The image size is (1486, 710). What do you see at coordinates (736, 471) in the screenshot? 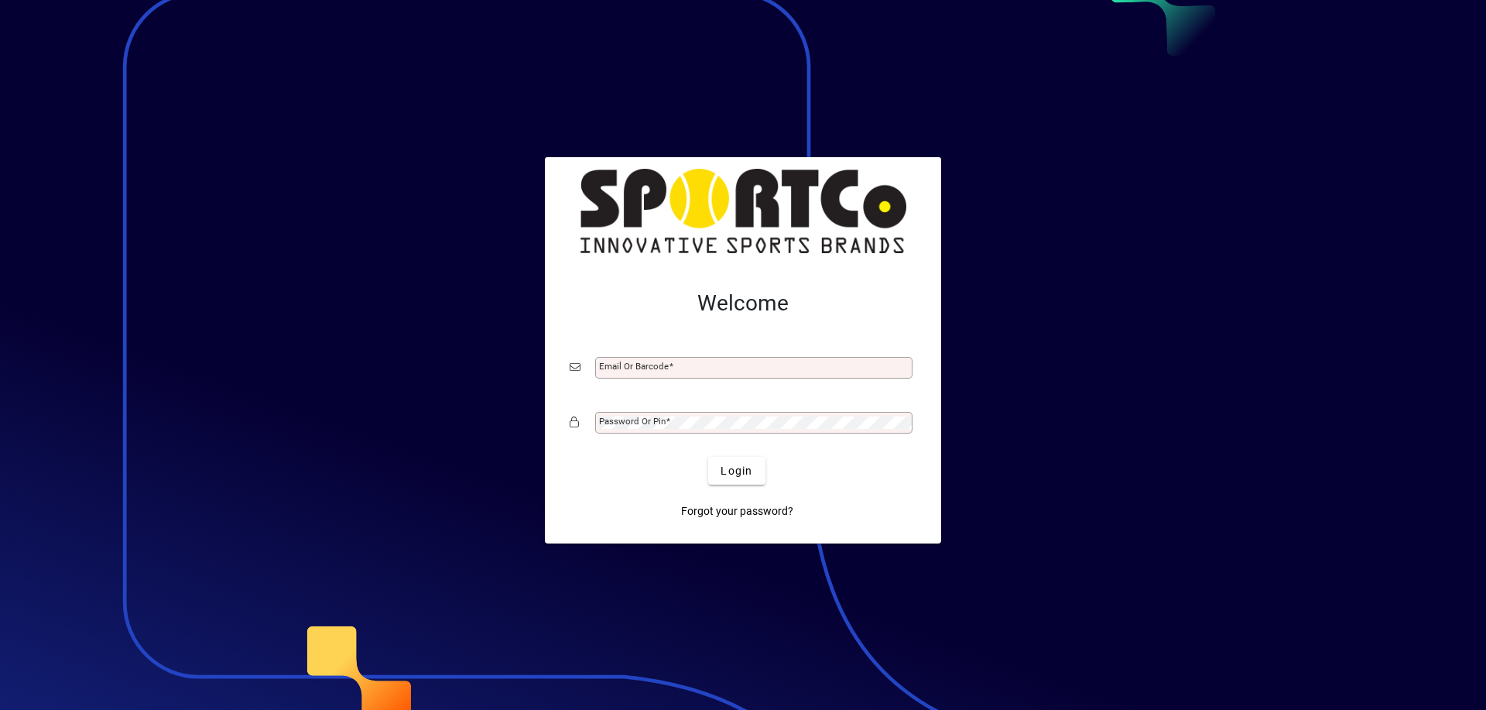
I see `span: Login` at bounding box center [736, 471].